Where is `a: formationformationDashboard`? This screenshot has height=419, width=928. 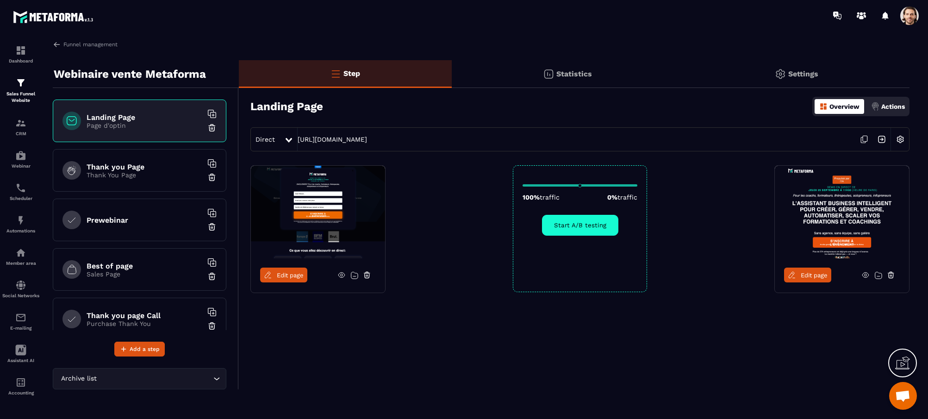
a: formationformationDashboard is located at coordinates (21, 54).